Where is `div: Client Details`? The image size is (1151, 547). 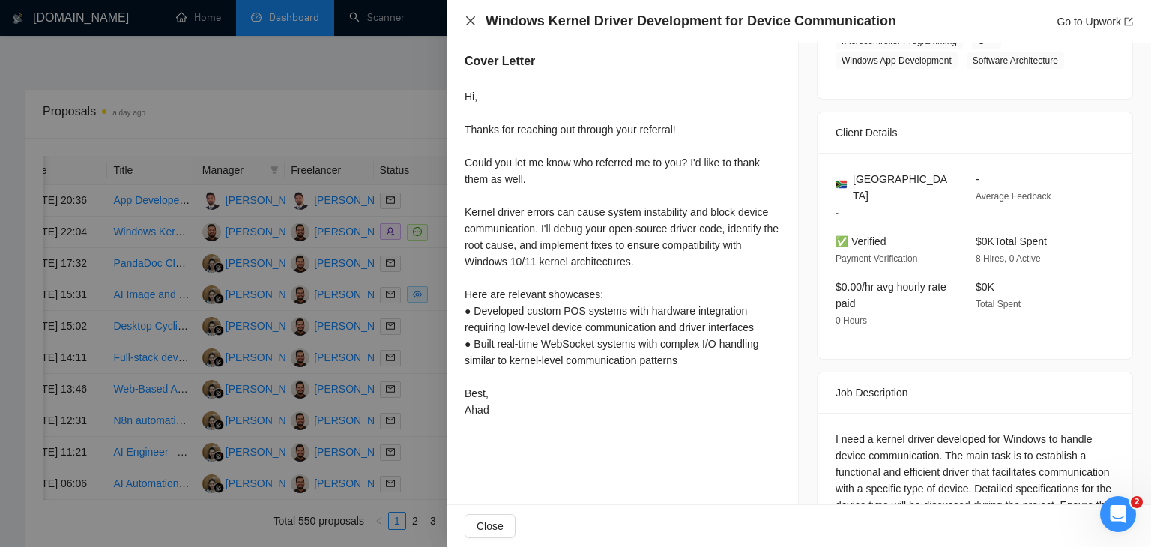 div: Client Details is located at coordinates (975, 133).